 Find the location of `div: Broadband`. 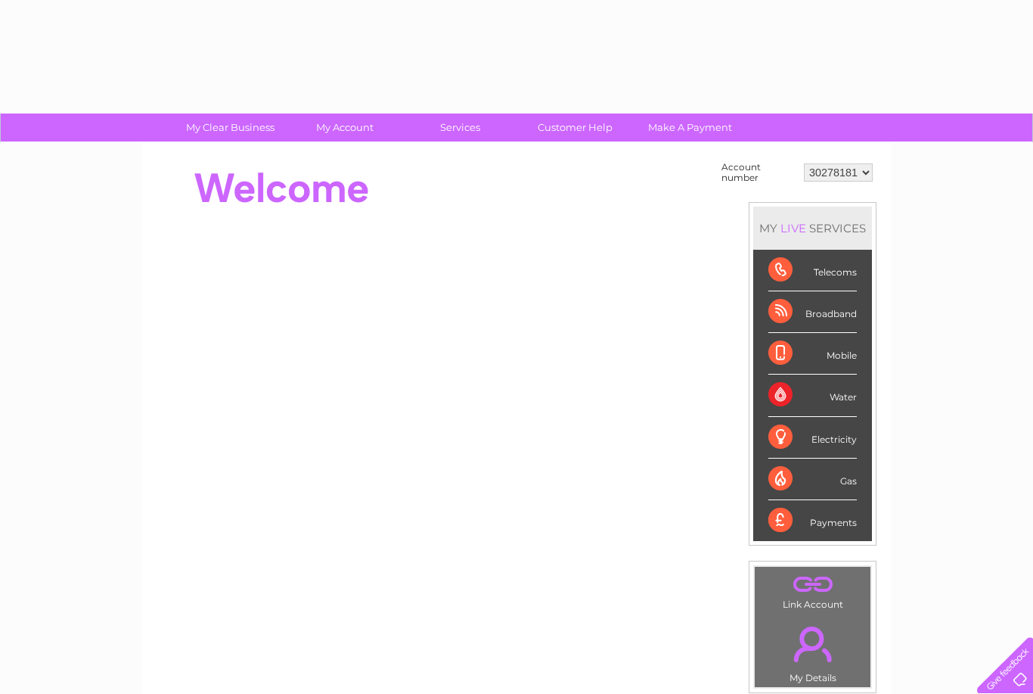

div: Broadband is located at coordinates (812, 312).